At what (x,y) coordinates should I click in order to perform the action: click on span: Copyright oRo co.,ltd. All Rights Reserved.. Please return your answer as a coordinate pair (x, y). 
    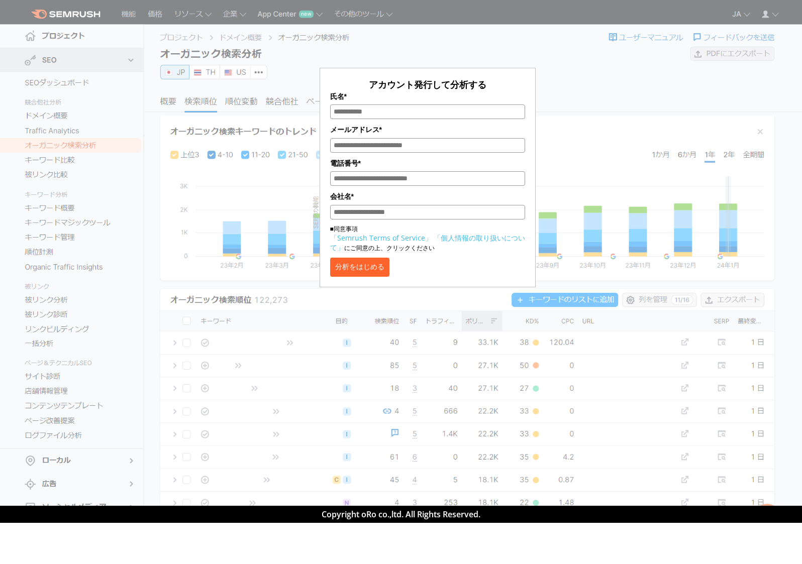
    Looking at the image, I should click on (401, 515).